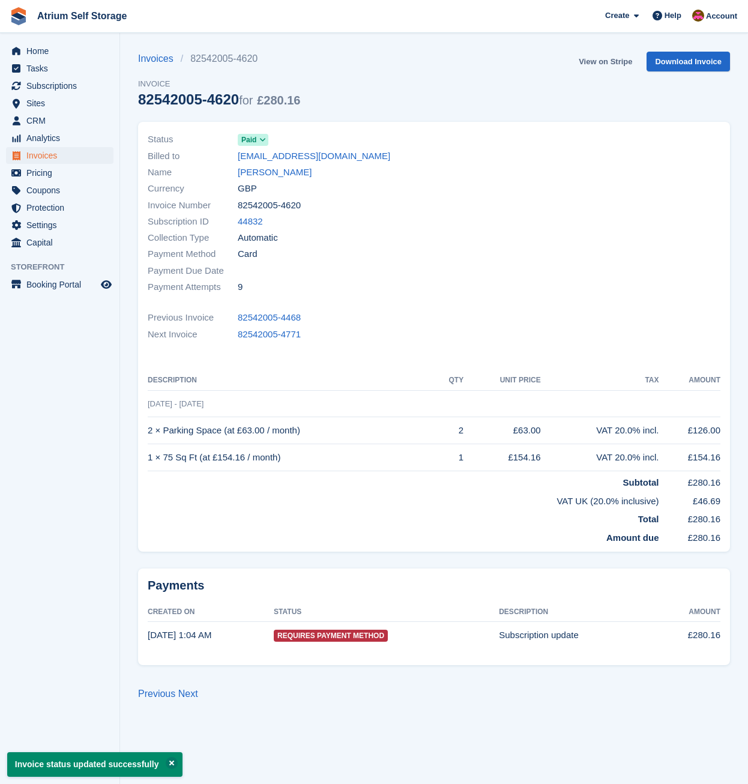 This screenshot has height=784, width=748. Describe the element at coordinates (673, 16) in the screenshot. I see `span: Help` at that location.